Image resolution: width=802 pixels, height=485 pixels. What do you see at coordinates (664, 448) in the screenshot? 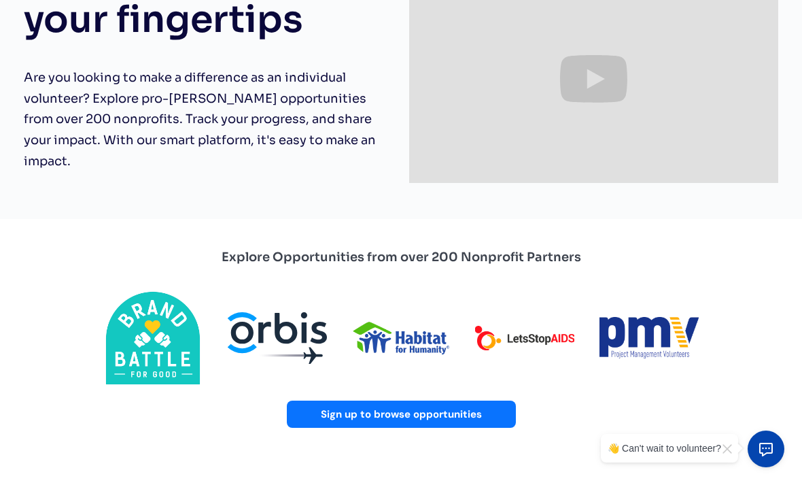
I see `div: 👋 Can't wait to volunteer?` at bounding box center [664, 448].